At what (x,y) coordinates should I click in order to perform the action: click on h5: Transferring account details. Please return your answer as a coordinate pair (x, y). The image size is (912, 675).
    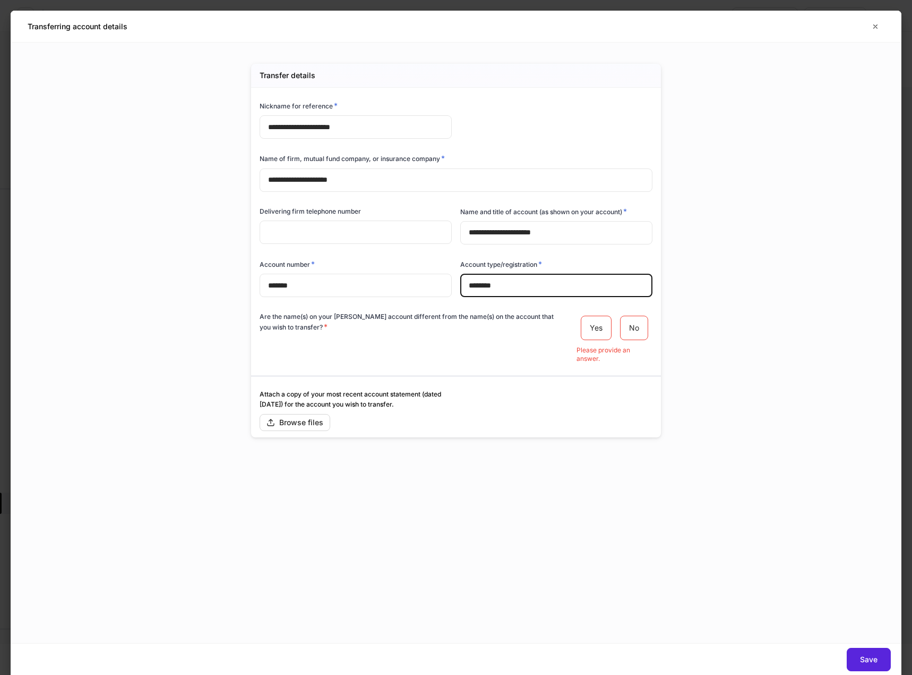
    Looking at the image, I should click on (78, 27).